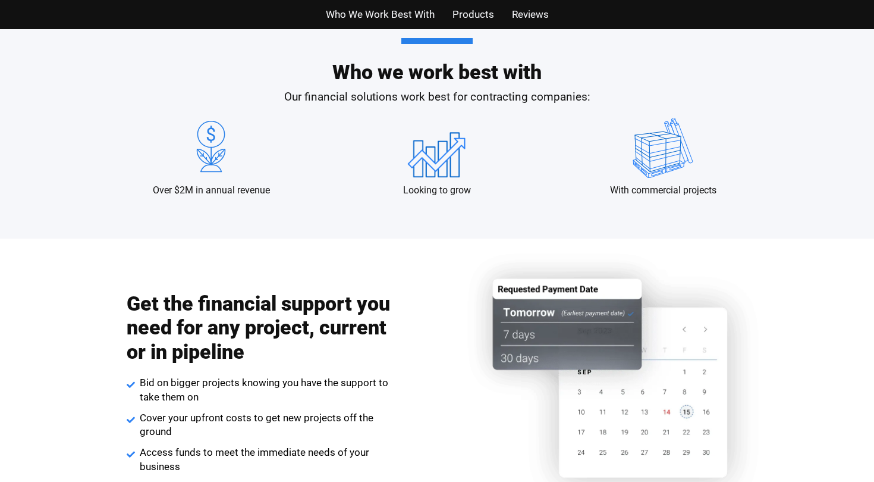 The width and height of the screenshot is (874, 482). What do you see at coordinates (260, 328) in the screenshot?
I see `h2: Get the financial support you need for any project, current or in pipeline` at bounding box center [260, 328].